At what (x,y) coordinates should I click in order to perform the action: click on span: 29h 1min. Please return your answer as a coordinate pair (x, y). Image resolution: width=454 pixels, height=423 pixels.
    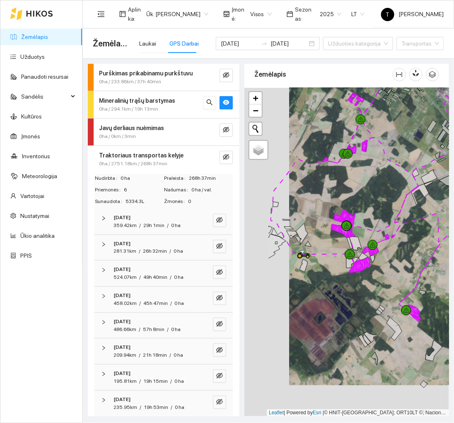
    Looking at the image, I should click on (154, 226).